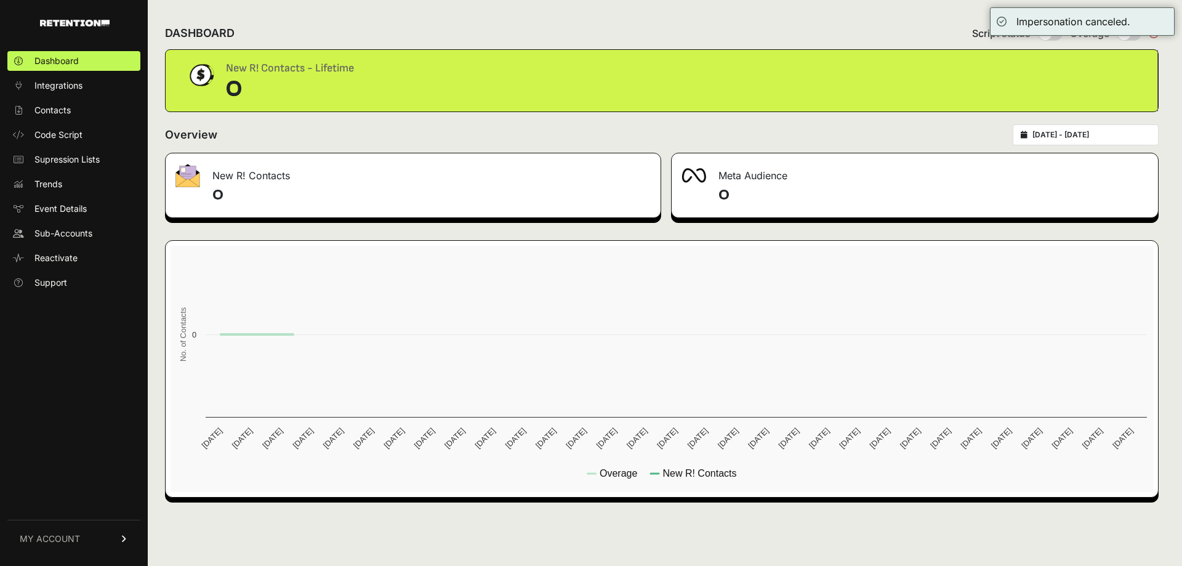 This screenshot has width=1182, height=566. I want to click on div: New R! Contacts, so click(413, 172).